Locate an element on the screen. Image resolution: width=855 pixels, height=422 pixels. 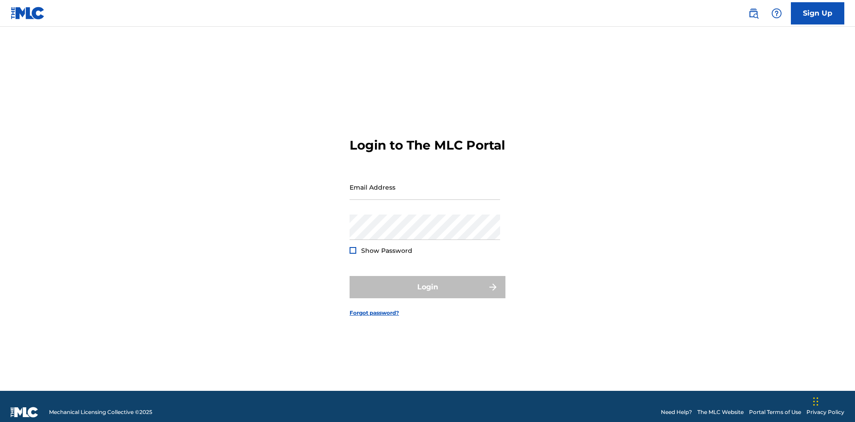
div: Drag is located at coordinates (816, 402).